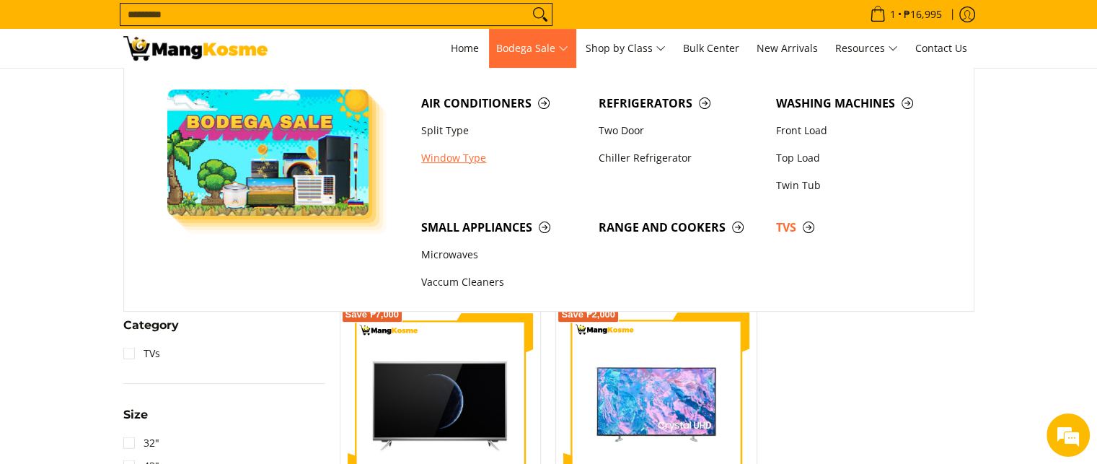 Image resolution: width=1097 pixels, height=464 pixels. Describe the element at coordinates (503, 227) in the screenshot. I see `span: Small Appliances` at that location.